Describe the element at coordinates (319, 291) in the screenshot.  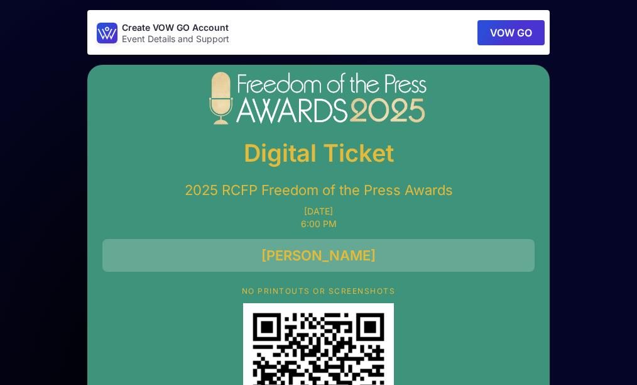
I see `p: NO PRINTOUTS OR SCREENSHOTS` at that location.